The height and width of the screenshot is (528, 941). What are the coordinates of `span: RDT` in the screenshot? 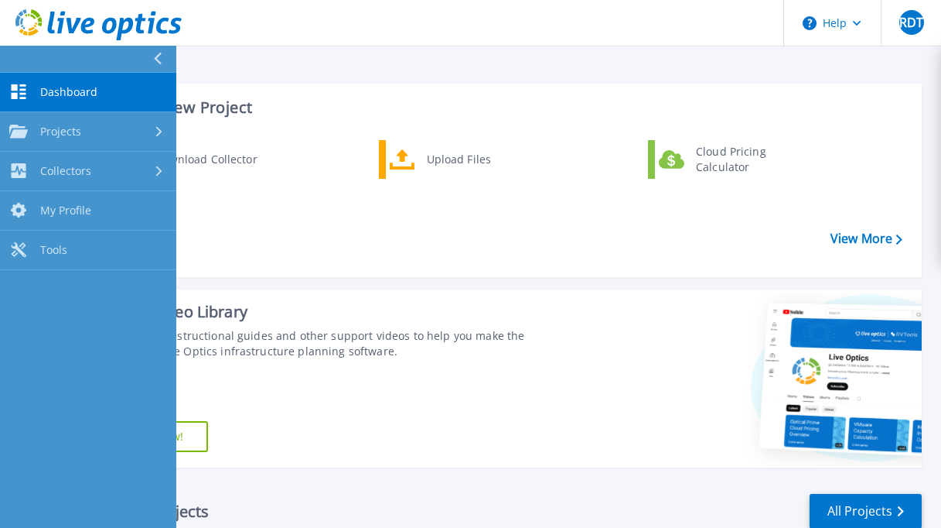 It's located at (911, 22).